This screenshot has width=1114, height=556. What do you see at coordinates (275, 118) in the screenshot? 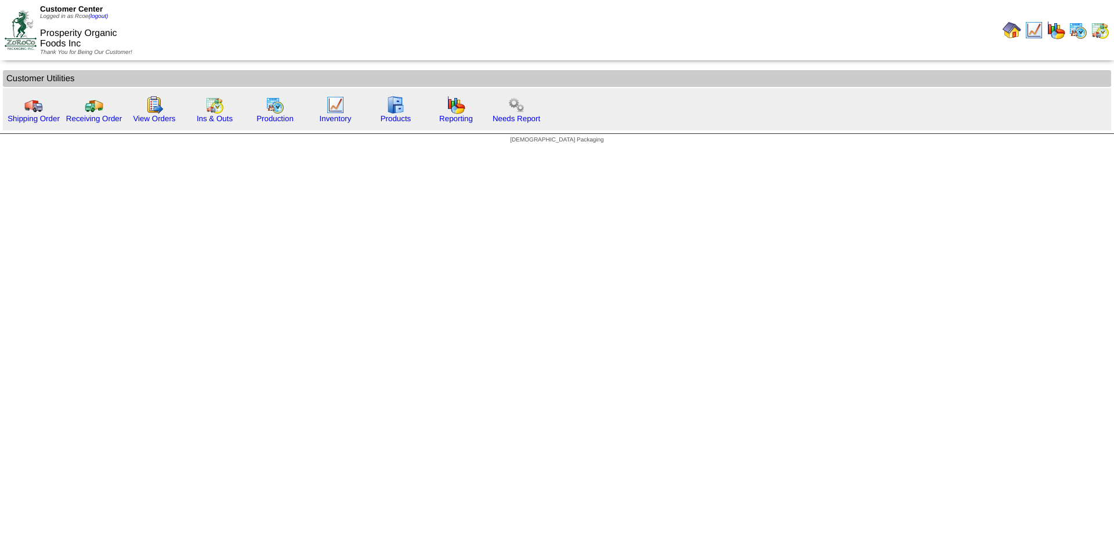
I see `a: Production` at bounding box center [275, 118].